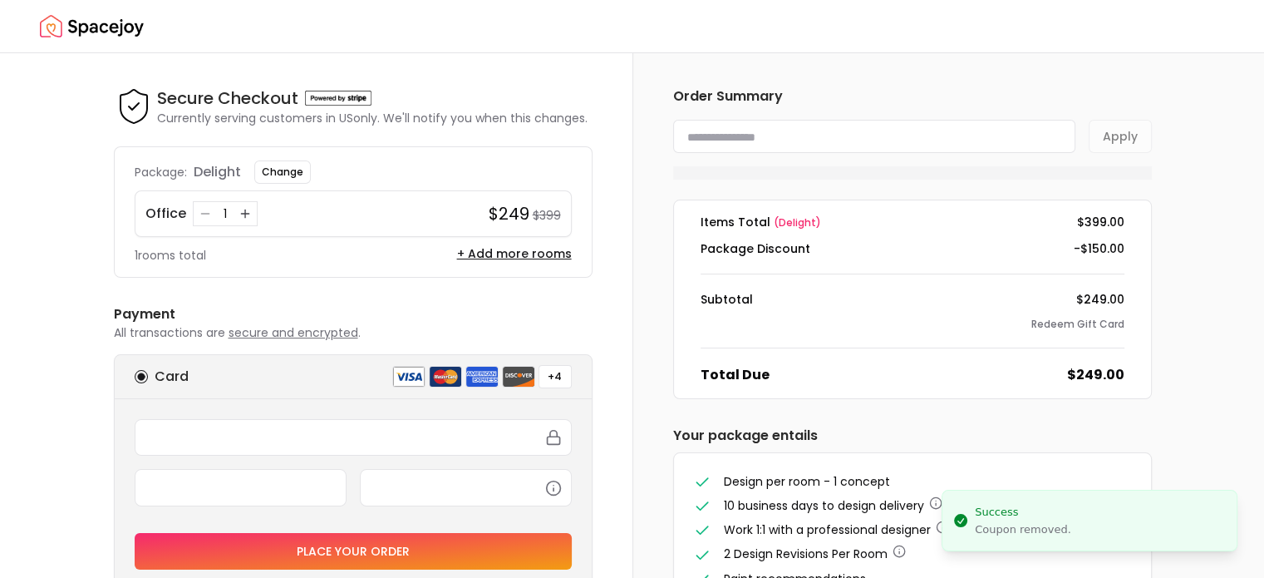  Describe the element at coordinates (482, 377) in the screenshot. I see `img: american express` at that location.